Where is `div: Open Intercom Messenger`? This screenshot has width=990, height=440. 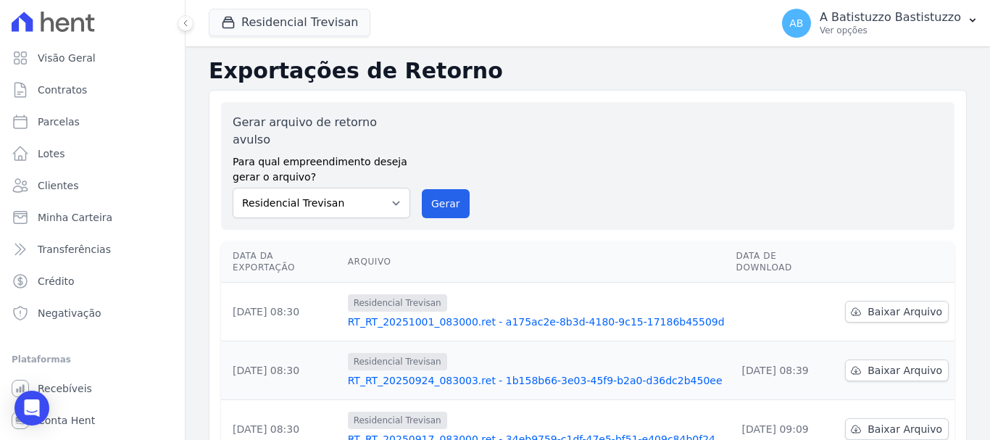 div: Open Intercom Messenger is located at coordinates (32, 408).